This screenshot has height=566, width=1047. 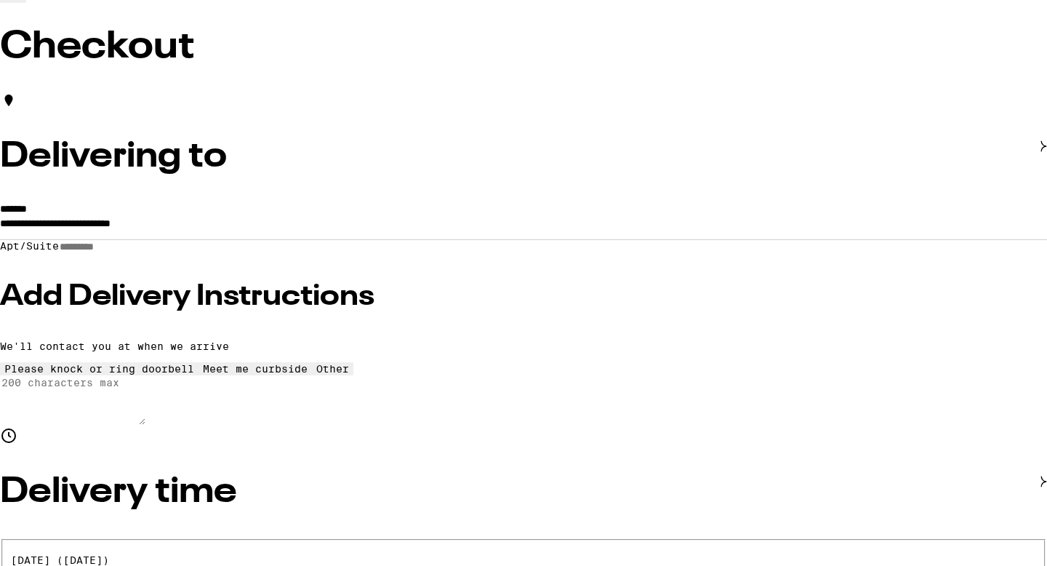 I want to click on div: Other, so click(x=332, y=369).